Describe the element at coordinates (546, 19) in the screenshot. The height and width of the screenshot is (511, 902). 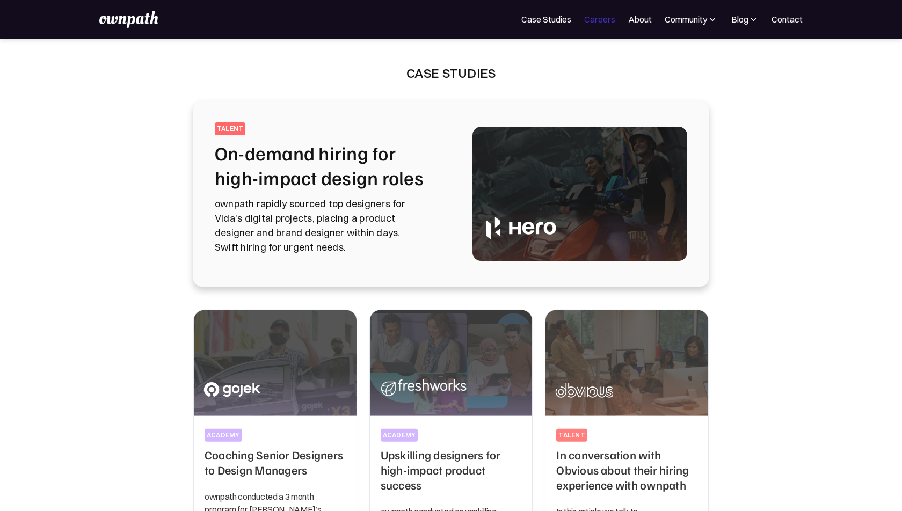
I see `a: Case Studies` at that location.